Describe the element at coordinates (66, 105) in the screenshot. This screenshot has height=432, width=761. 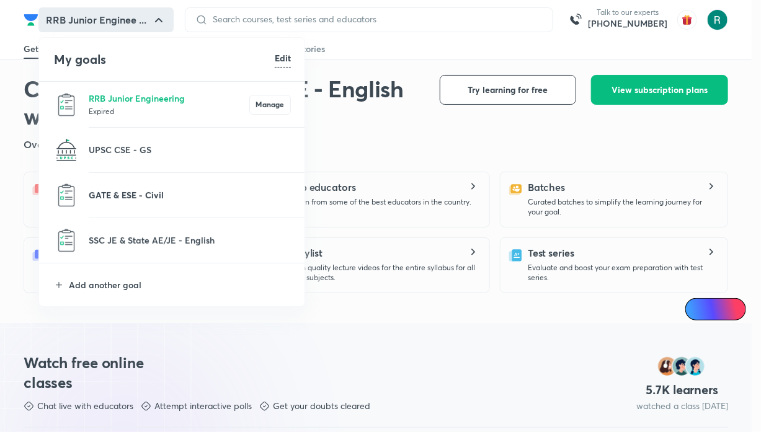
I see `img: RRB Junior Engineering` at that location.